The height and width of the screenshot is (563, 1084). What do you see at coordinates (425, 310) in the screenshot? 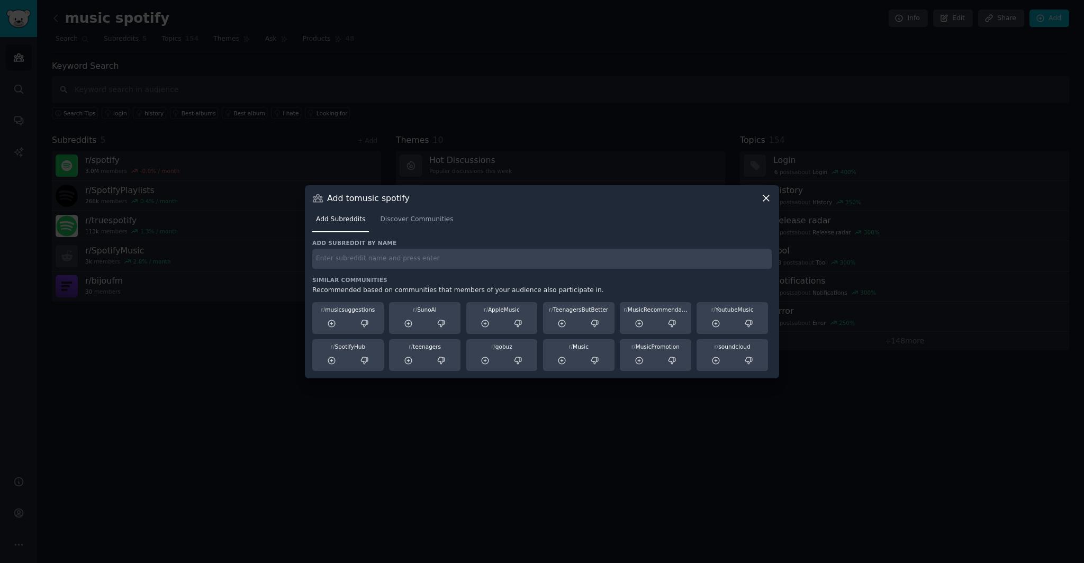
I see `div: SunoAI` at bounding box center [425, 310].